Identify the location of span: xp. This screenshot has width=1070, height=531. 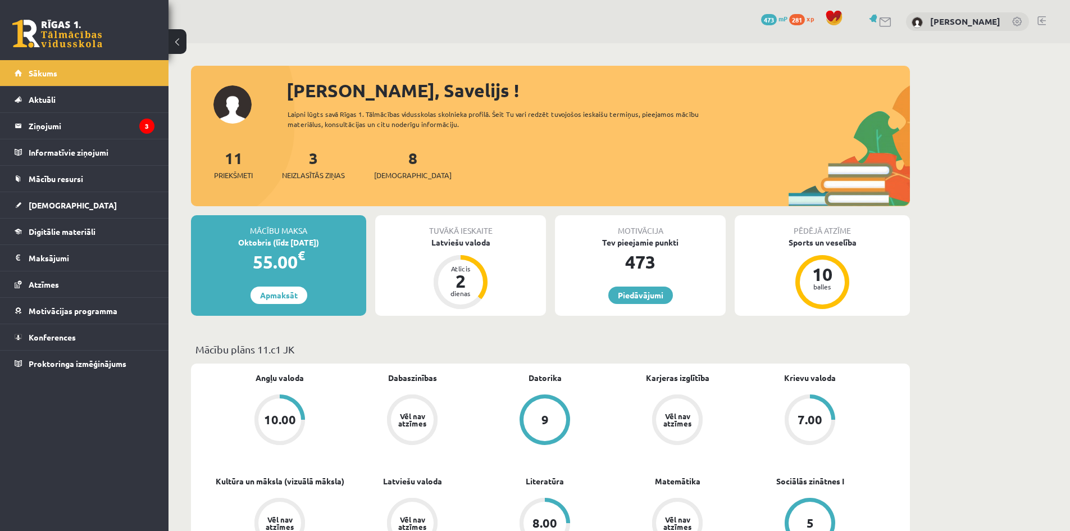
(810, 19).